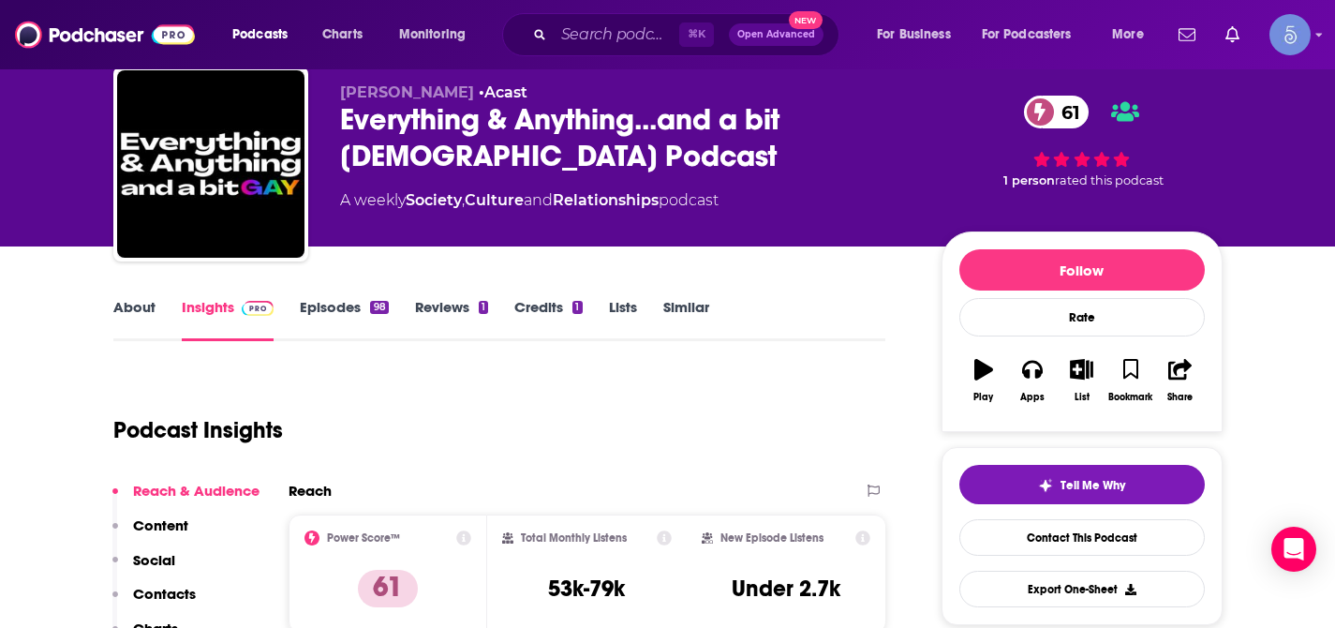 The width and height of the screenshot is (1335, 628). Describe the element at coordinates (573, 538) in the screenshot. I see `h2: Total Monthly Listens` at that location.